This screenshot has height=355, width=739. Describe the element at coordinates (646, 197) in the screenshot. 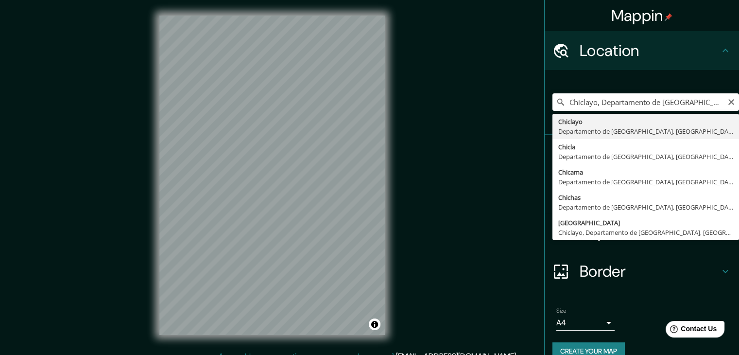

I see `div: Chichas` at that location.